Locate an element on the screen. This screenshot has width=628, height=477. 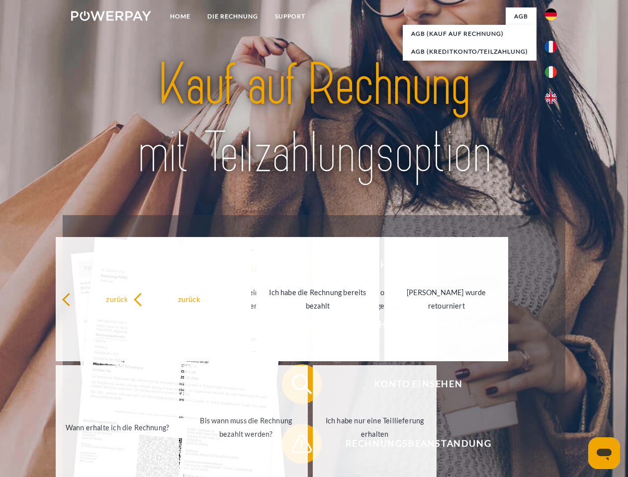
a: agb is located at coordinates (521, 16).